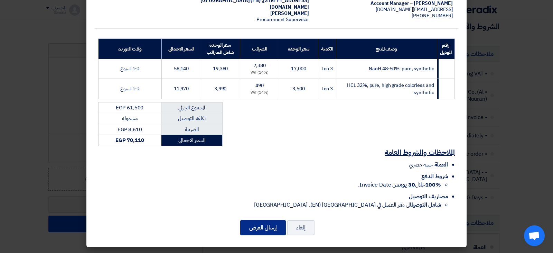 Image resolution: width=553 pixels, height=253 pixels. I want to click on span: 3,990, so click(220, 88).